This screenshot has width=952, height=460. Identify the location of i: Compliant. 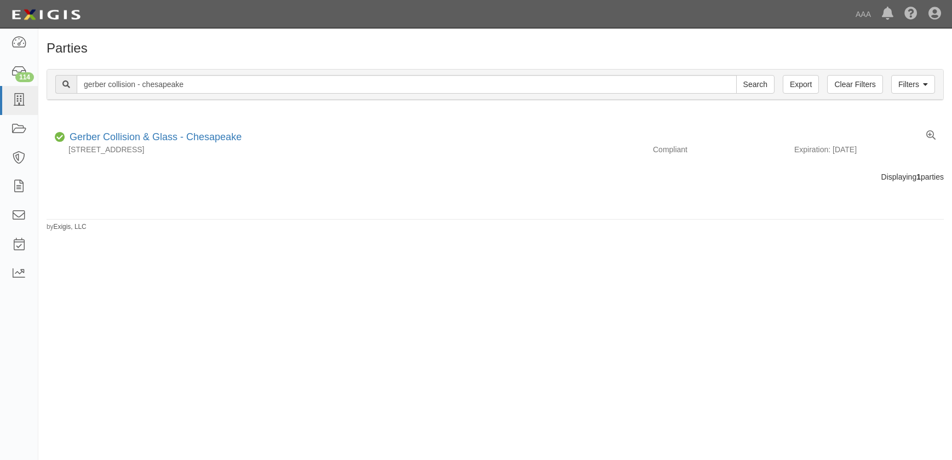
(60, 138).